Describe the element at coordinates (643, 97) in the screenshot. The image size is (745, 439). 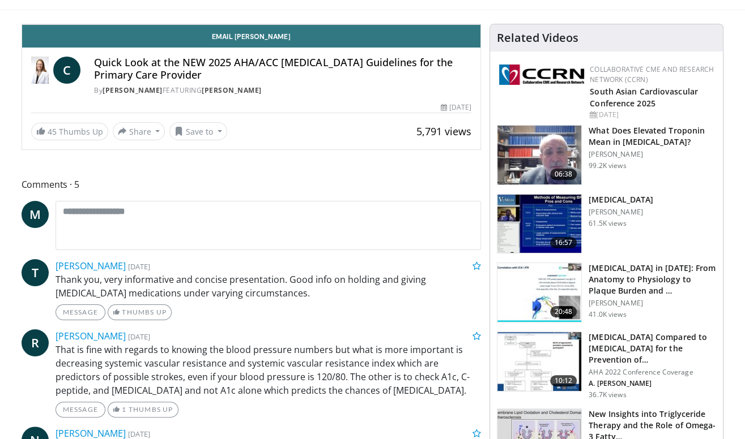
I see `a: South Asian Cardiovascular Conference 2025` at that location.